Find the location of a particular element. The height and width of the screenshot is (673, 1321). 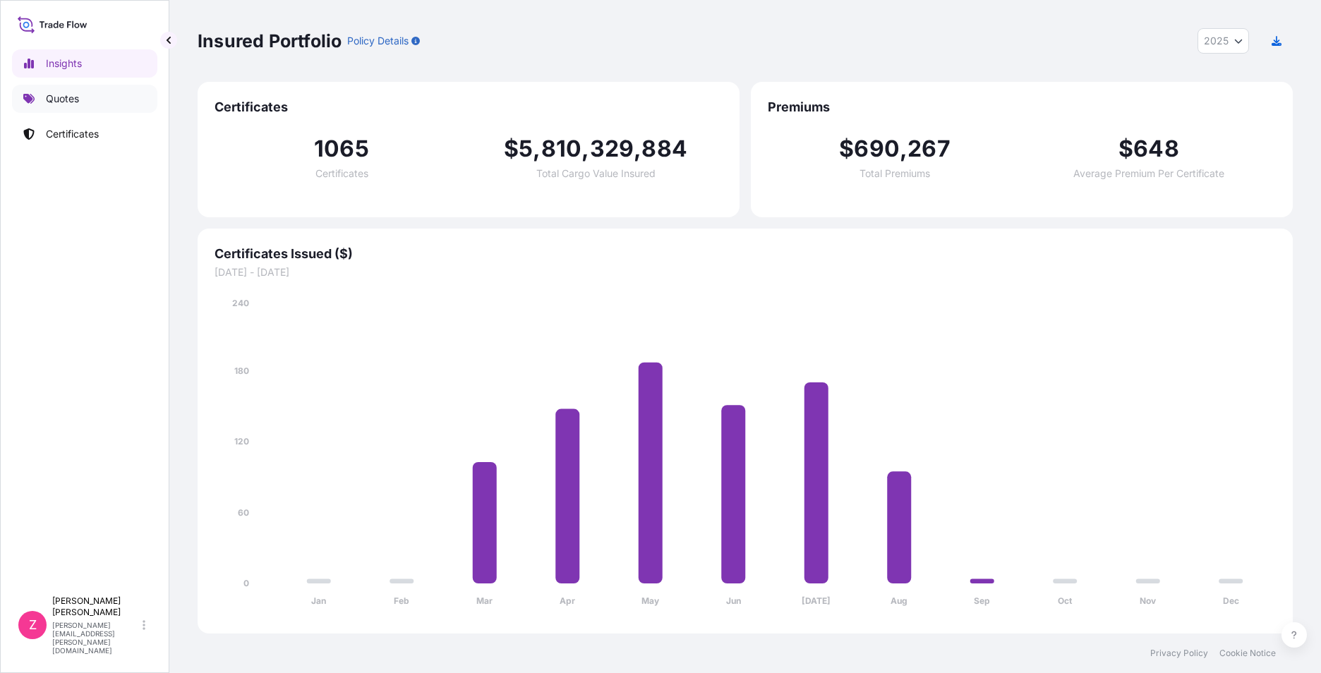

tspan: Sep is located at coordinates (982, 601).